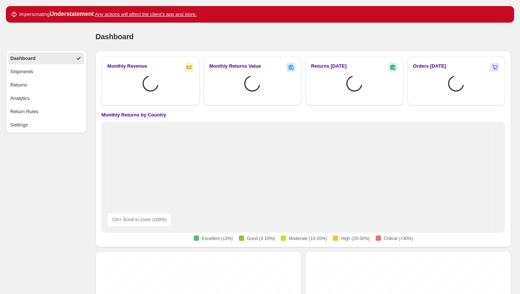  I want to click on h4: Monthly Returns by Country, so click(134, 115).